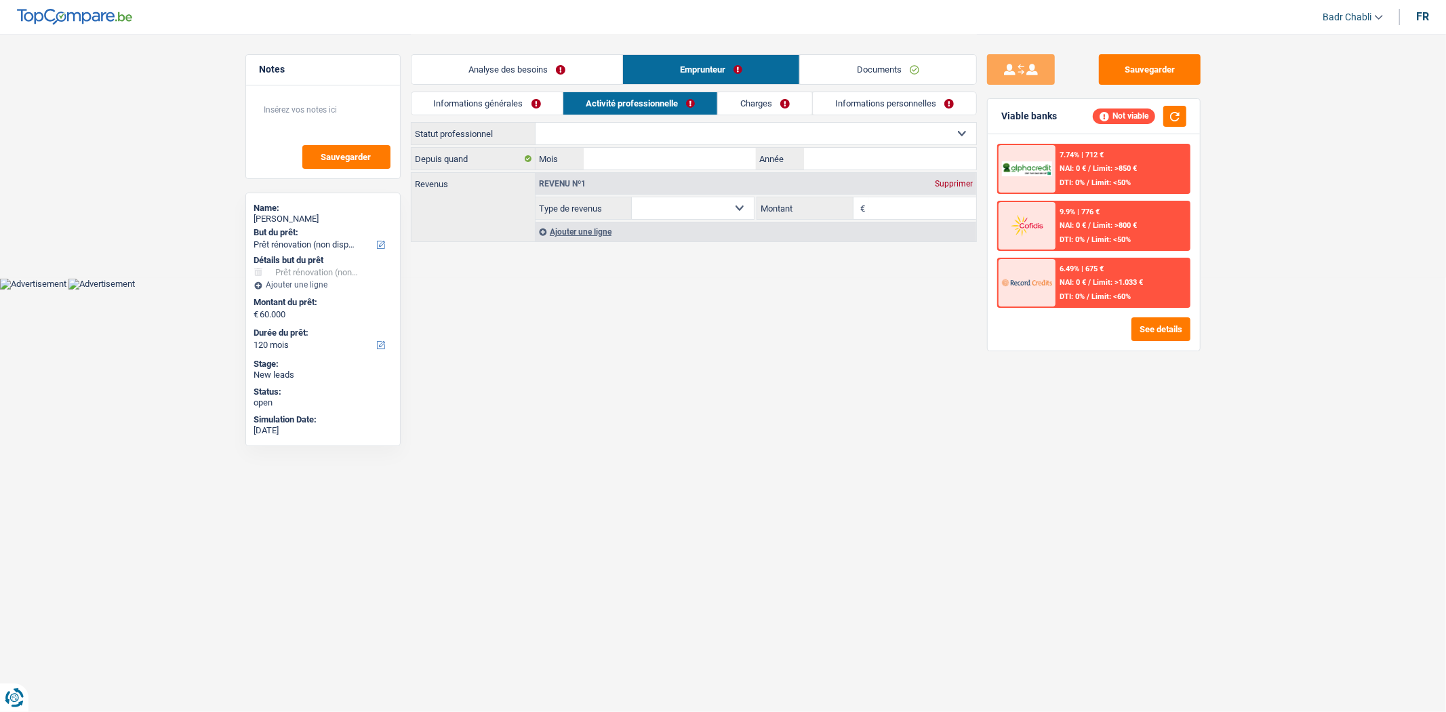  Describe the element at coordinates (487, 103) in the screenshot. I see `a: Informations générales` at that location.